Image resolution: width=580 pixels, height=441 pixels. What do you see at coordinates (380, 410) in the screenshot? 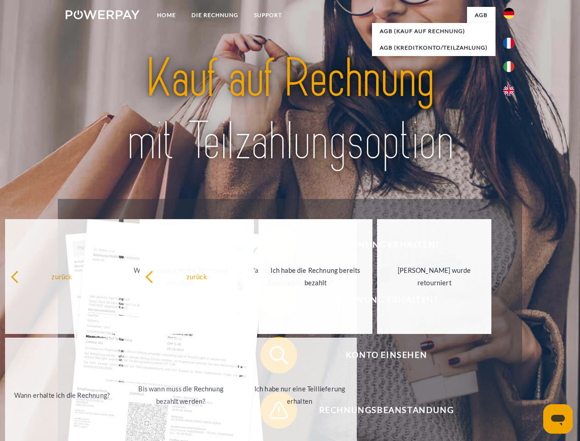
I see `button: Rechnungsbeanstandung` at bounding box center [380, 410].